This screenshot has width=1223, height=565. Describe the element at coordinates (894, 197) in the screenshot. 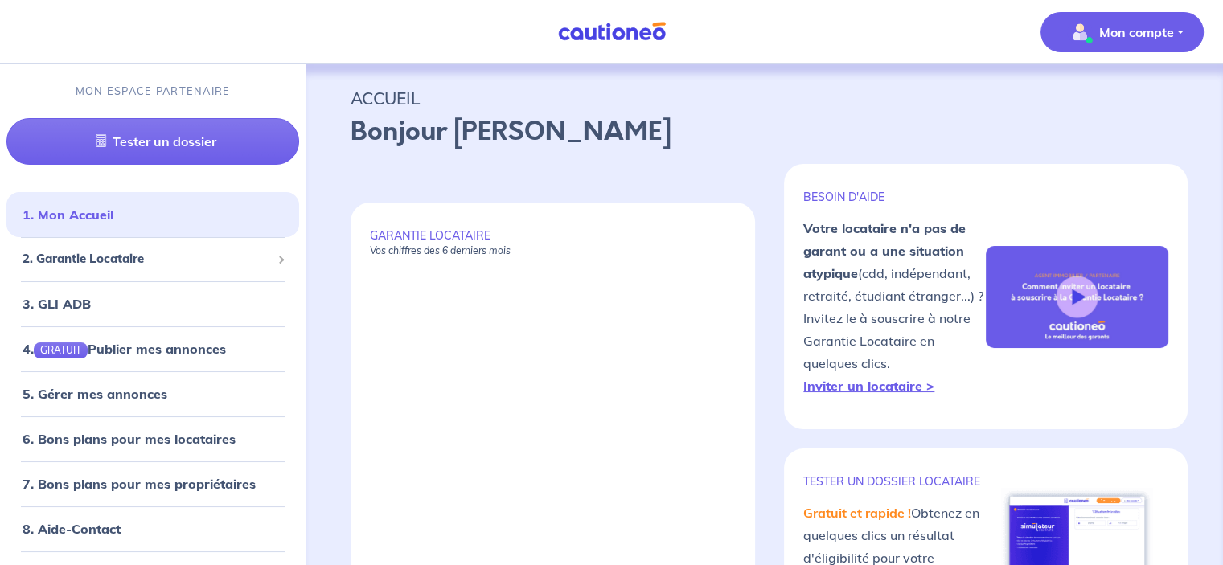

I see `p: BESOIN D'AIDE` at that location.